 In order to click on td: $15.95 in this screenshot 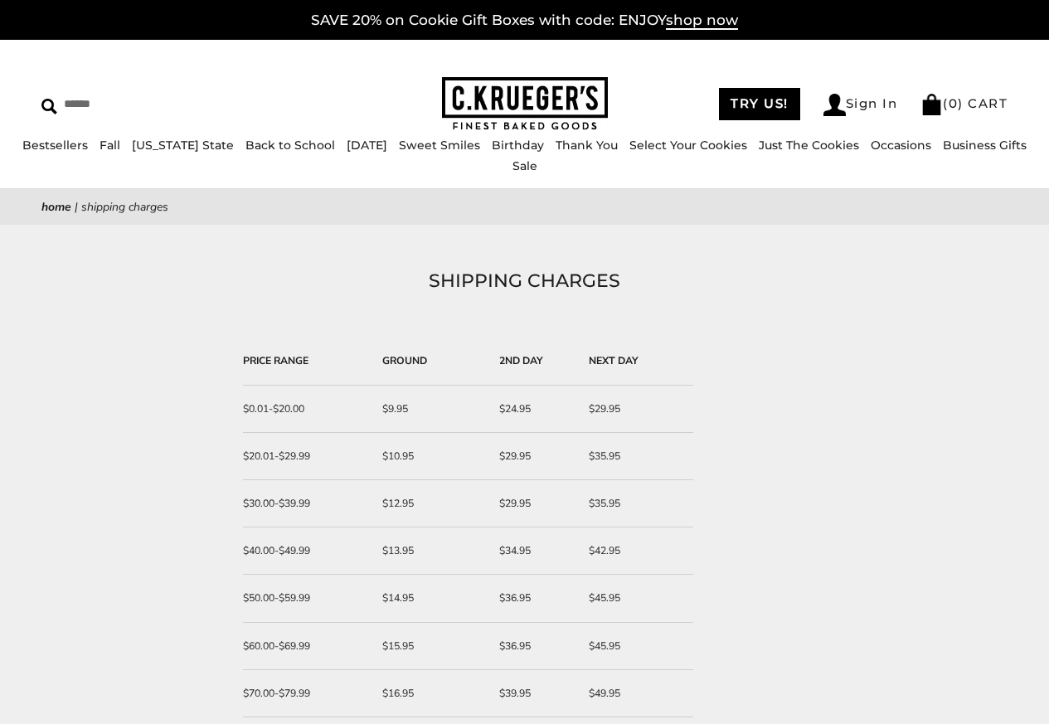, I will do `click(432, 646)`.